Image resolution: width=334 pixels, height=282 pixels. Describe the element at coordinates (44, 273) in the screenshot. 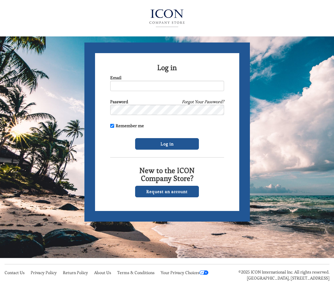

I see `a: Privacy Policy` at that location.